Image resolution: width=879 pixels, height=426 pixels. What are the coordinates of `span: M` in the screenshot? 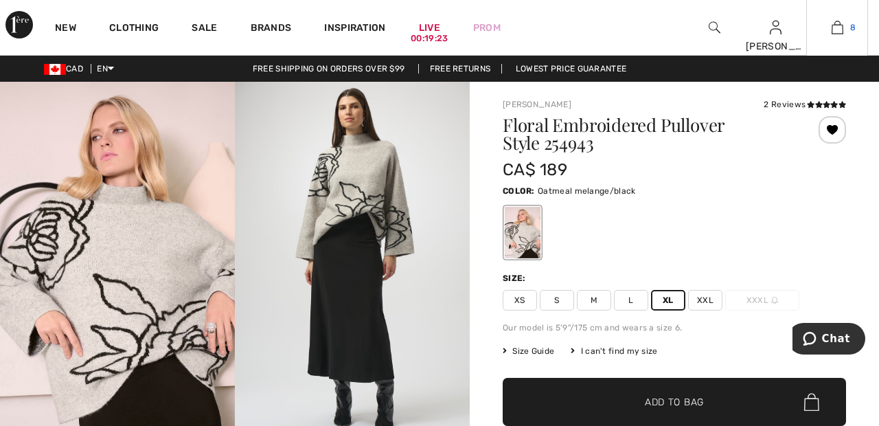 It's located at (594, 300).